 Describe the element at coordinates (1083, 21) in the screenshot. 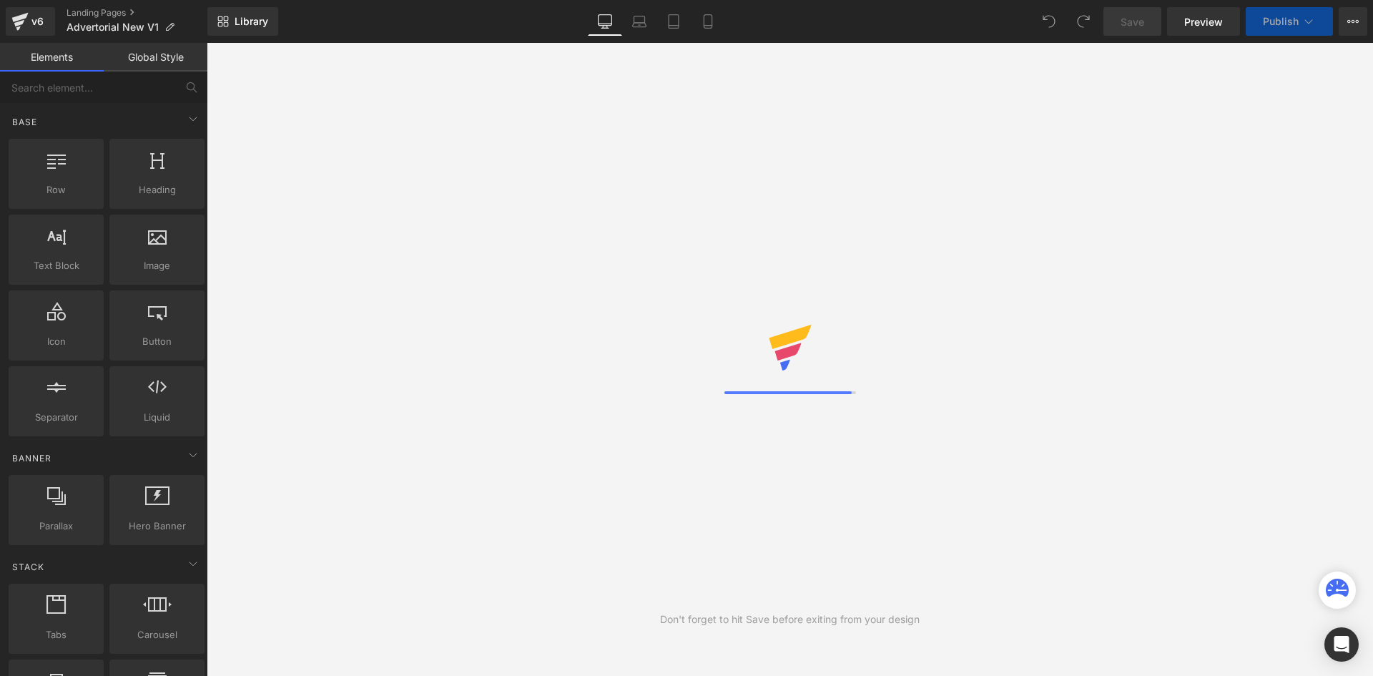

I see `button: Redo` at that location.